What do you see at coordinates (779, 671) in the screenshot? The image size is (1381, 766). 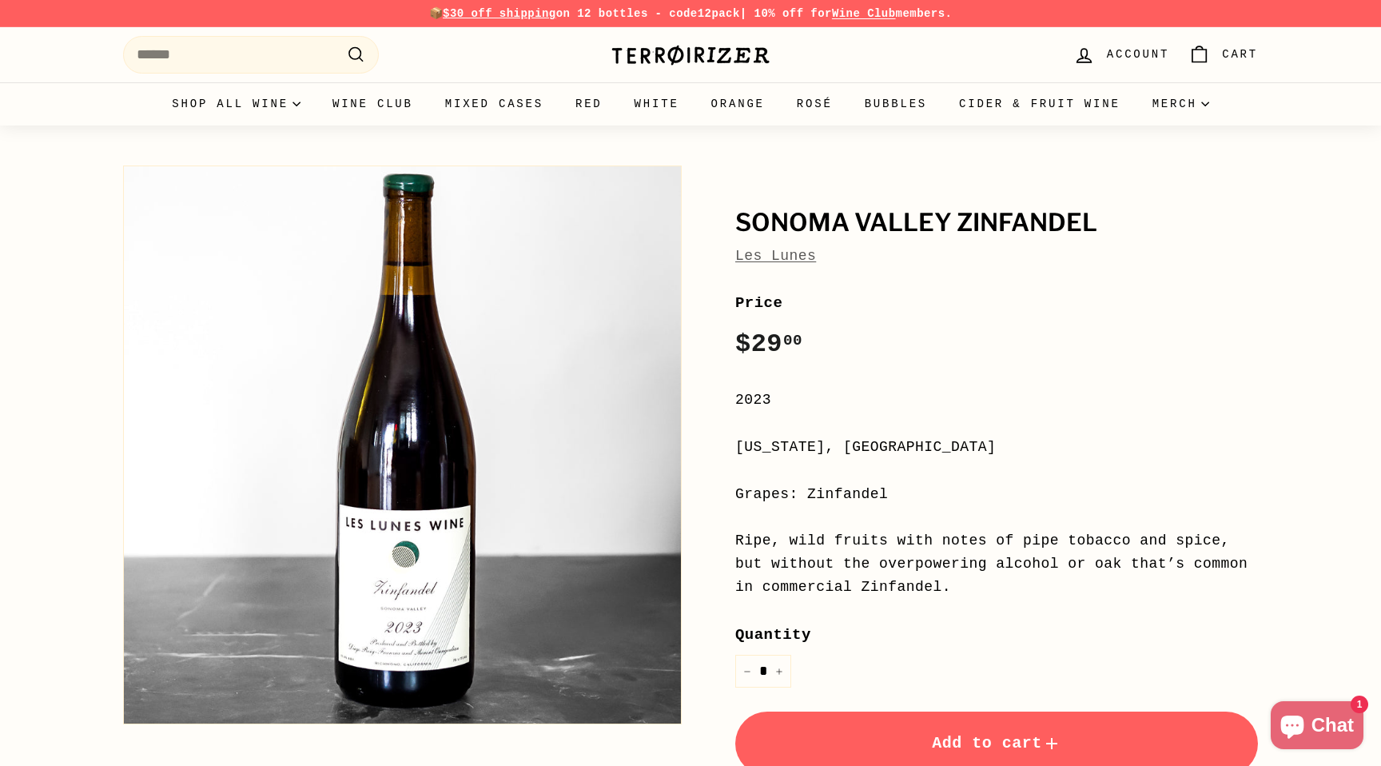 I see `button: Increase item quantity by one` at bounding box center [779, 671].